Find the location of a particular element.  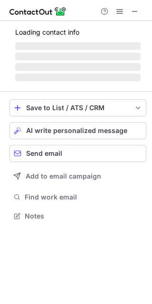

span: AI write personalized message is located at coordinates (76, 131).